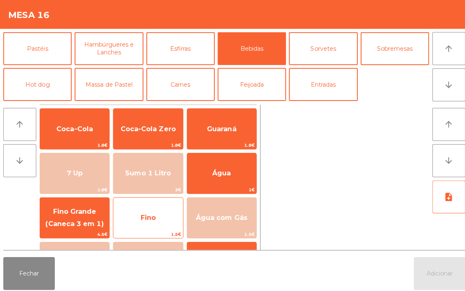 This screenshot has height=291, width=465. What do you see at coordinates (179, 84) in the screenshot?
I see `button: Carnes` at bounding box center [179, 84].